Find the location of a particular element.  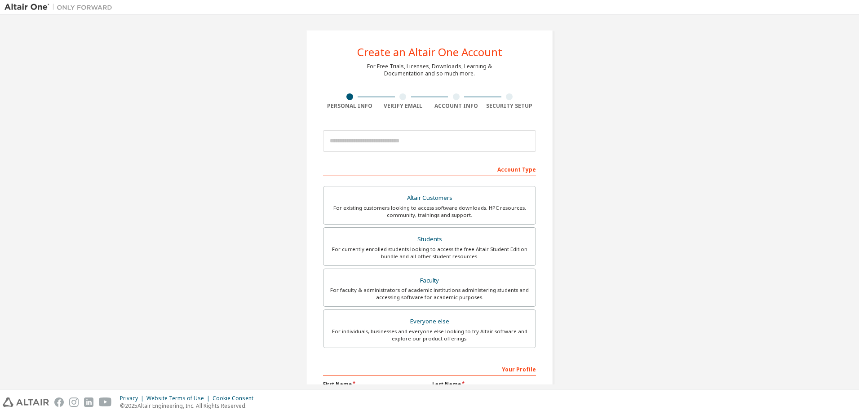

div: Students is located at coordinates (430, 240).